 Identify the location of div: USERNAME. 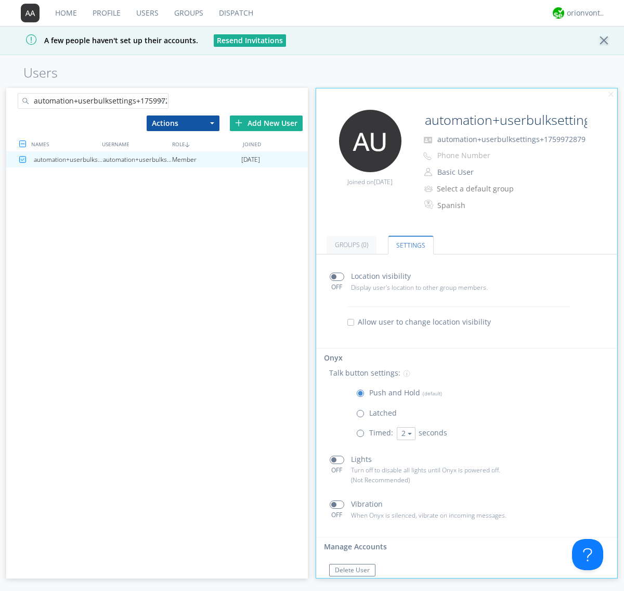
(134, 144).